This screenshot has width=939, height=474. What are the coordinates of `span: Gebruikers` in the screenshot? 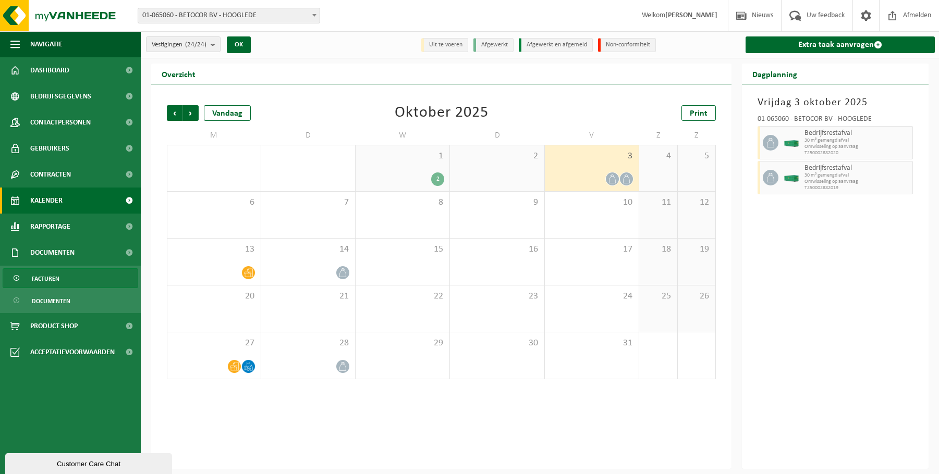 It's located at (50, 149).